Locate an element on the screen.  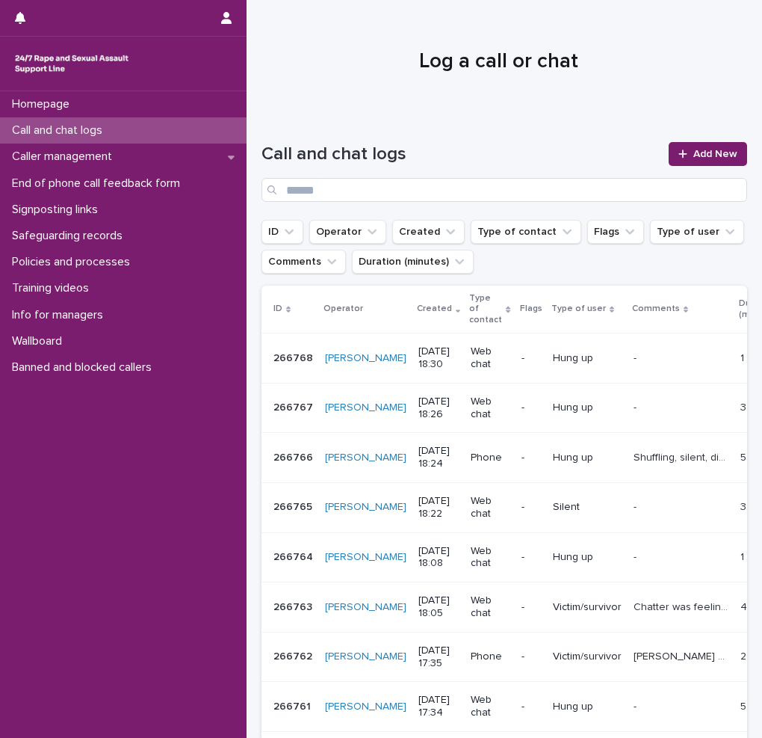
p: Operator is located at coordinates (343, 309).